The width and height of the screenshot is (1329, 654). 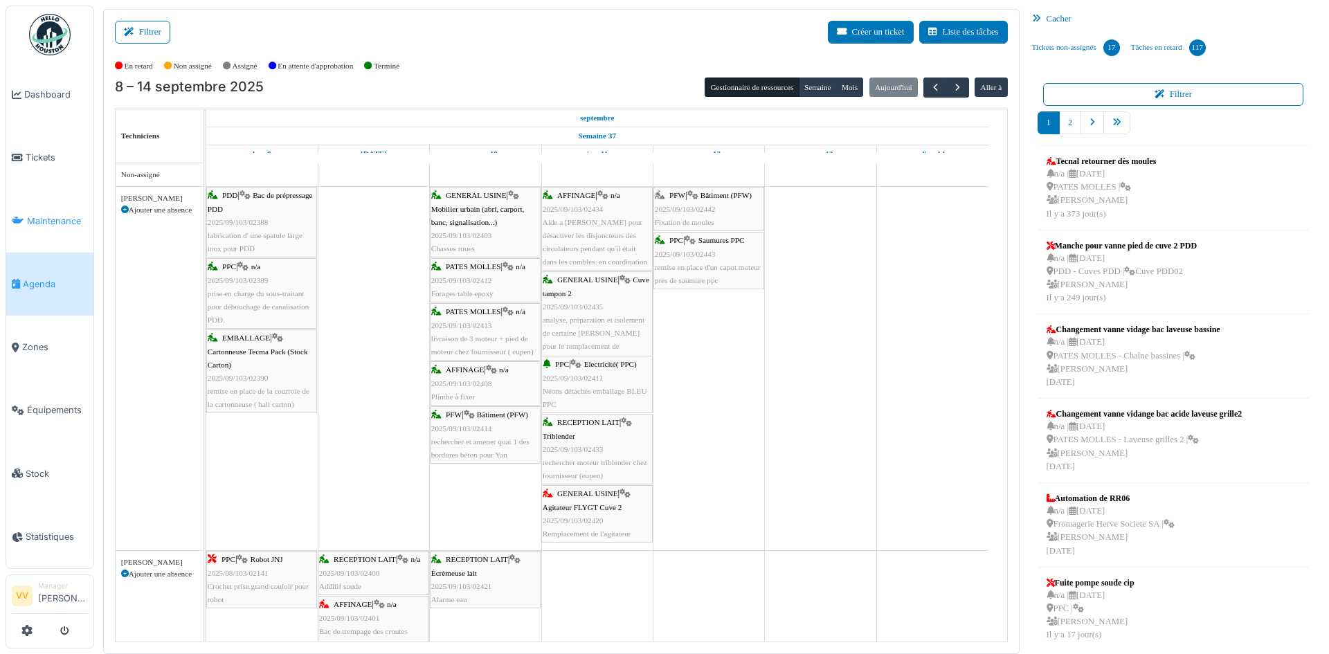 I want to click on a: Liste des tâches, so click(x=964, y=32).